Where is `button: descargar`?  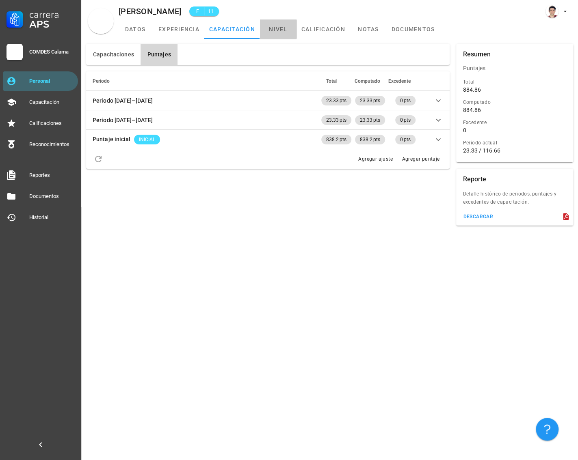
button: descargar is located at coordinates (477, 217).